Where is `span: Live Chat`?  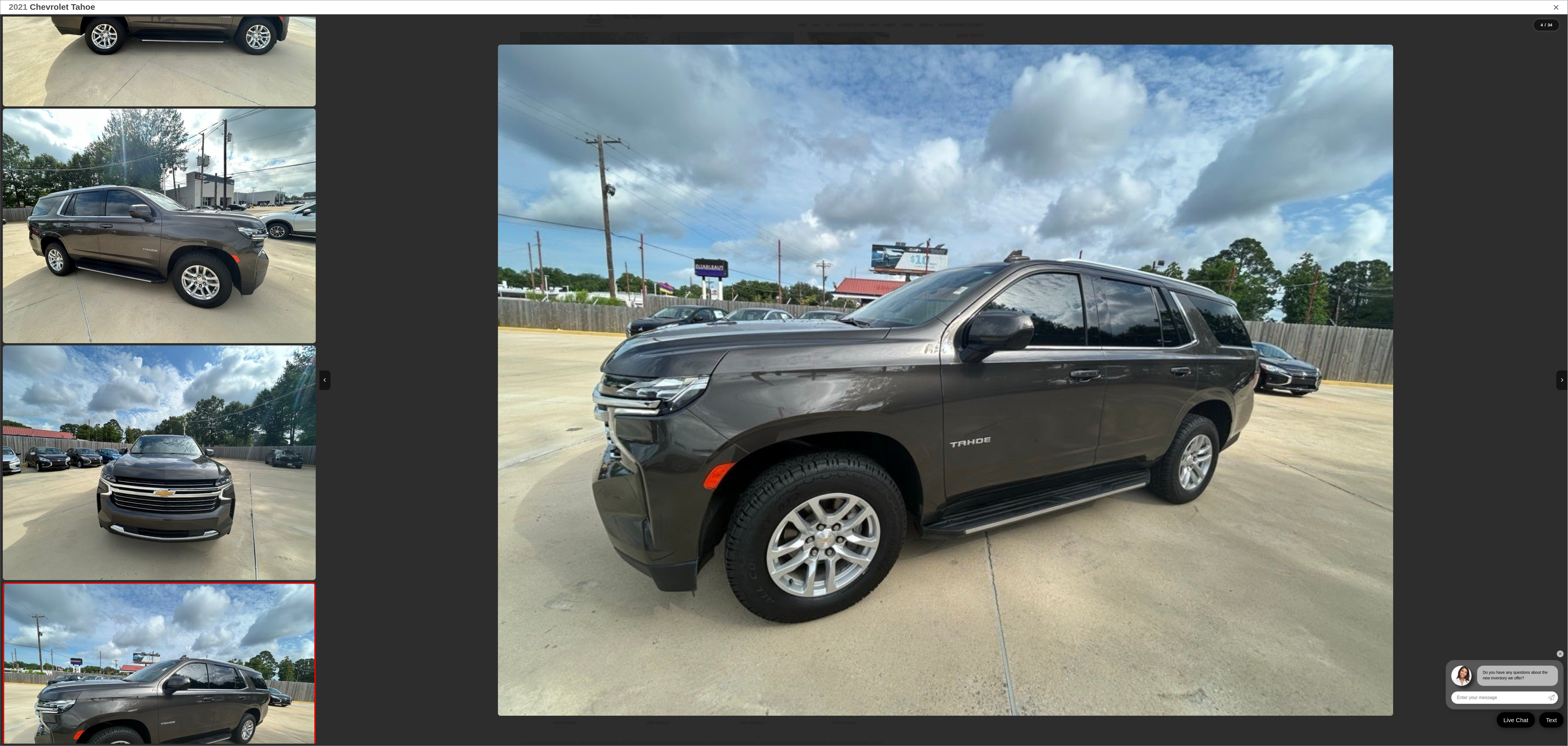
span: Live Chat is located at coordinates (1516, 720).